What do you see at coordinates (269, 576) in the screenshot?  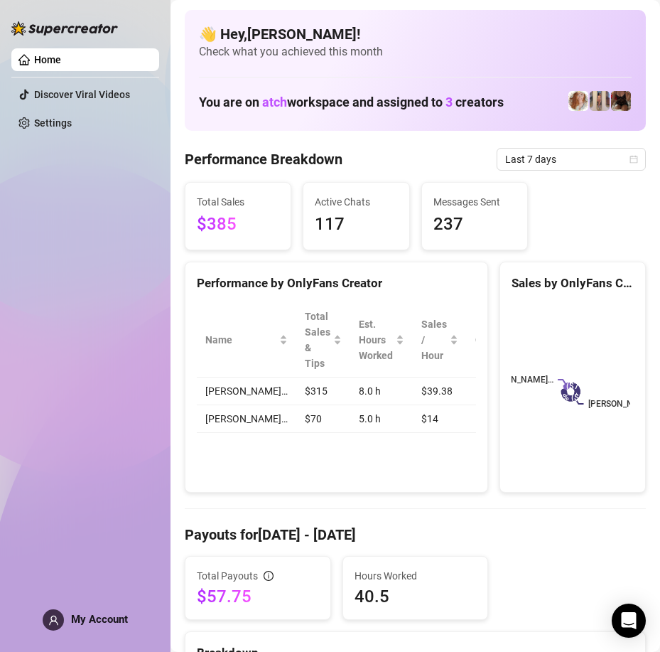 I see `span: info-circle` at bounding box center [269, 576].